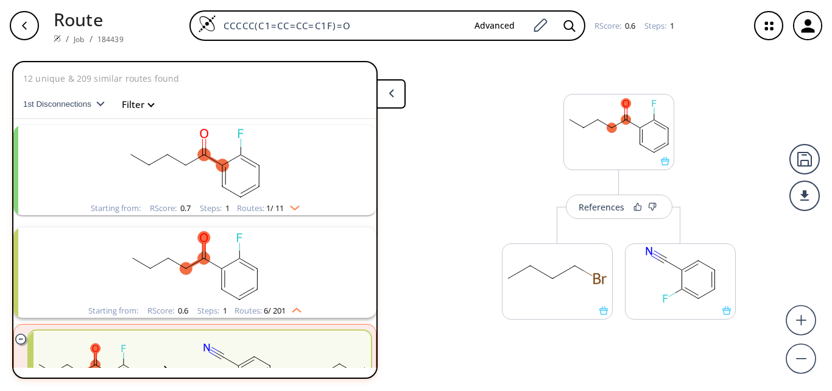  Describe the element at coordinates (69, 104) in the screenshot. I see `button: 1st Disconnections` at that location.